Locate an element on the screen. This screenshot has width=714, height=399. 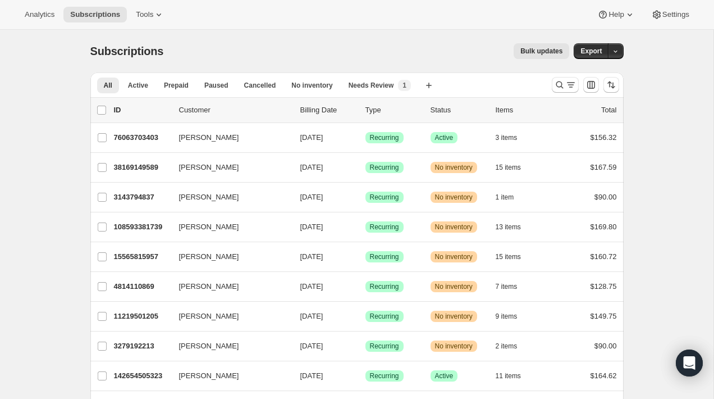
span: $149.75 is located at coordinates (603, 315).